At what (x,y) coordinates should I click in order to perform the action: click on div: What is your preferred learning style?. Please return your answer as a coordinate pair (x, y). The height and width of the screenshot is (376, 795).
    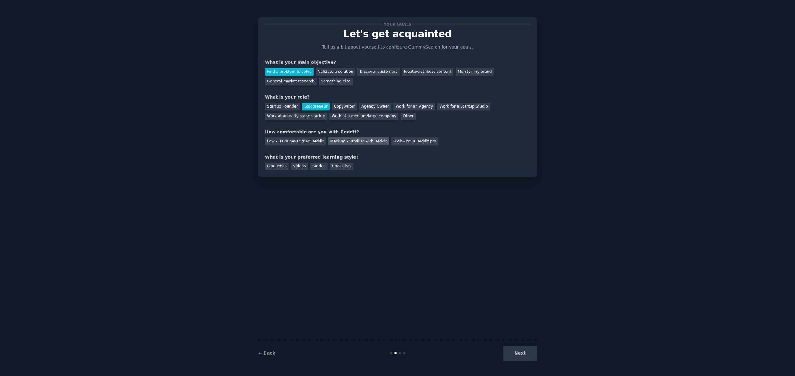
    Looking at the image, I should click on (398, 157).